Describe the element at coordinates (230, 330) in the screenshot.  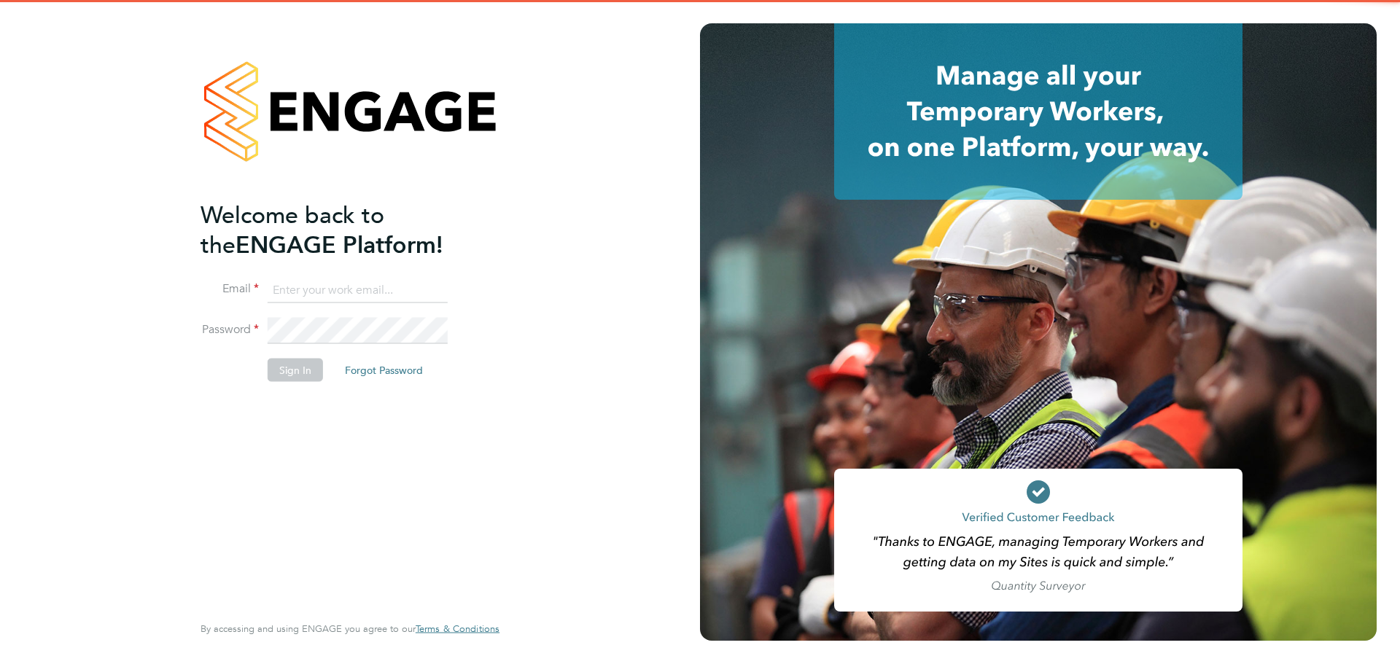
I see `label: Password` at that location.